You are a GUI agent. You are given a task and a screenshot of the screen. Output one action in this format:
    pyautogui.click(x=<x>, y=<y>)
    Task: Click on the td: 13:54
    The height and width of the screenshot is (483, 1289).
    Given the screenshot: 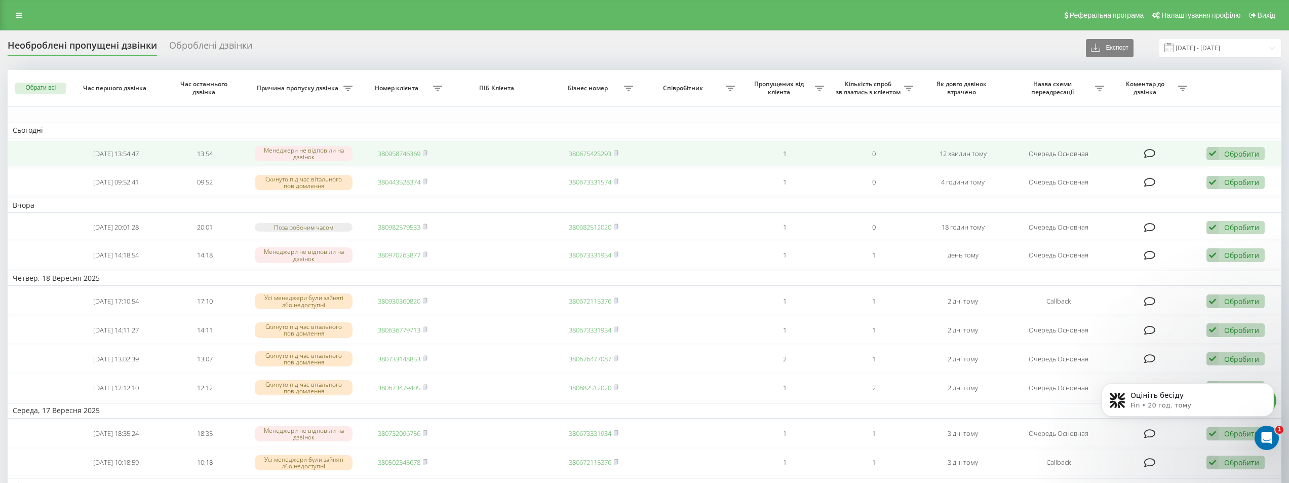 What is the action you would take?
    pyautogui.click(x=205, y=153)
    